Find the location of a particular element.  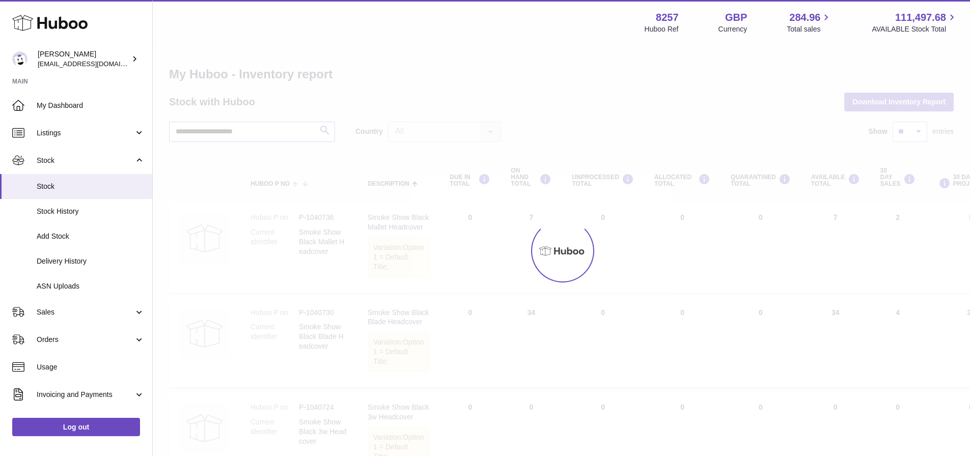

span: Usage is located at coordinates (91, 367).